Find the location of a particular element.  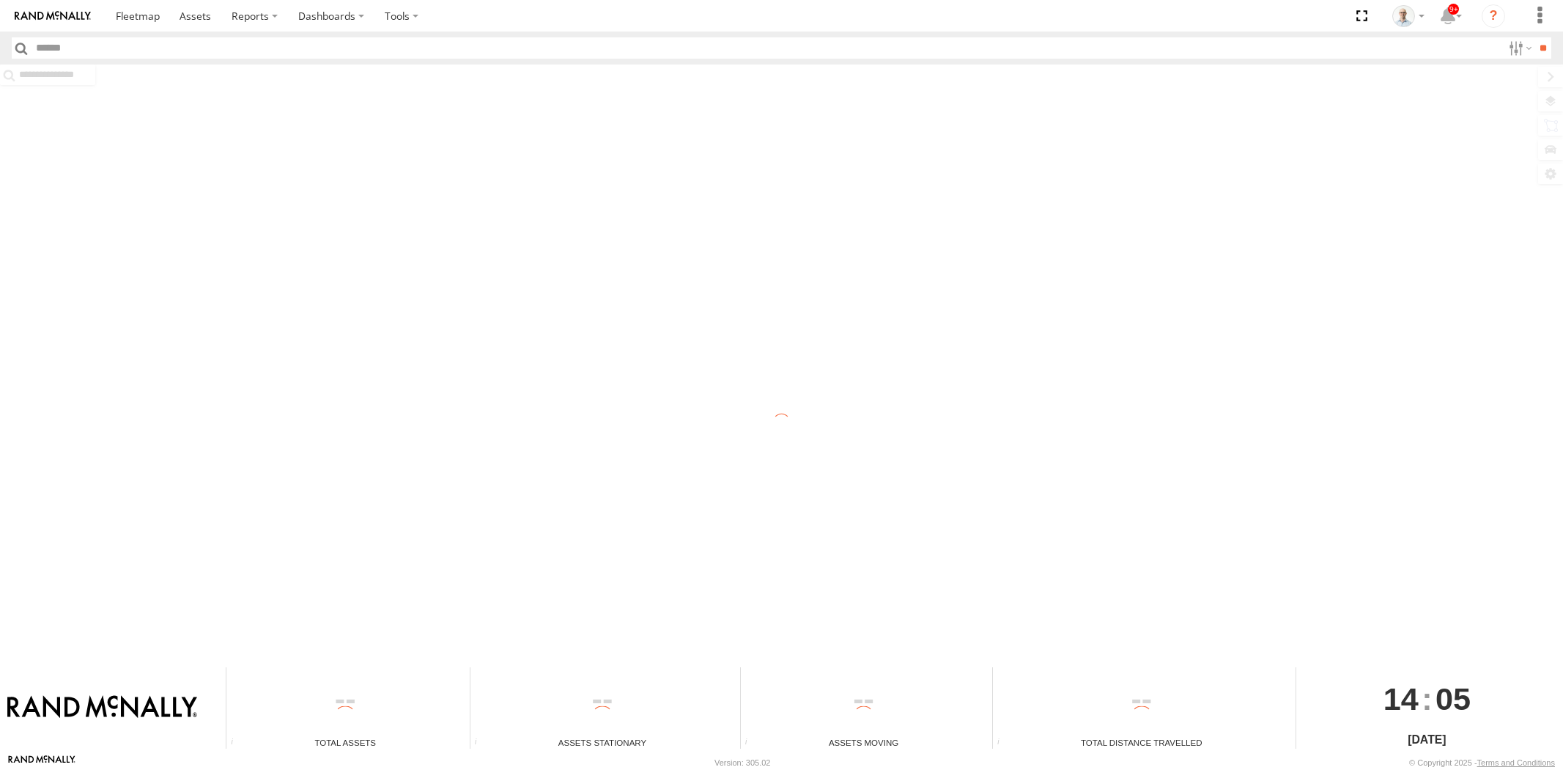

img: Rand McNally is located at coordinates (102, 707).